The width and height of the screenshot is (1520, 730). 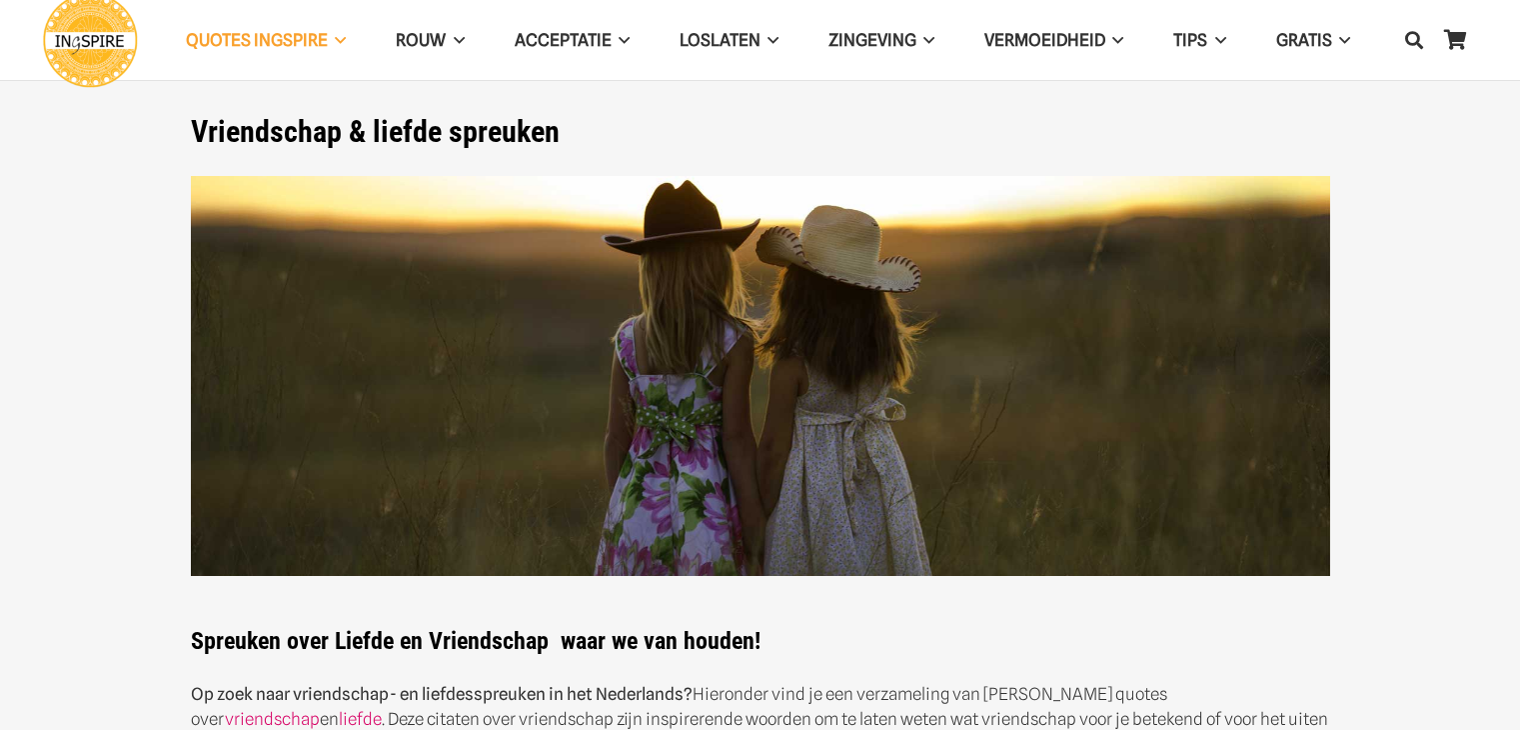 I want to click on span: ROUW Menu, so click(x=455, y=40).